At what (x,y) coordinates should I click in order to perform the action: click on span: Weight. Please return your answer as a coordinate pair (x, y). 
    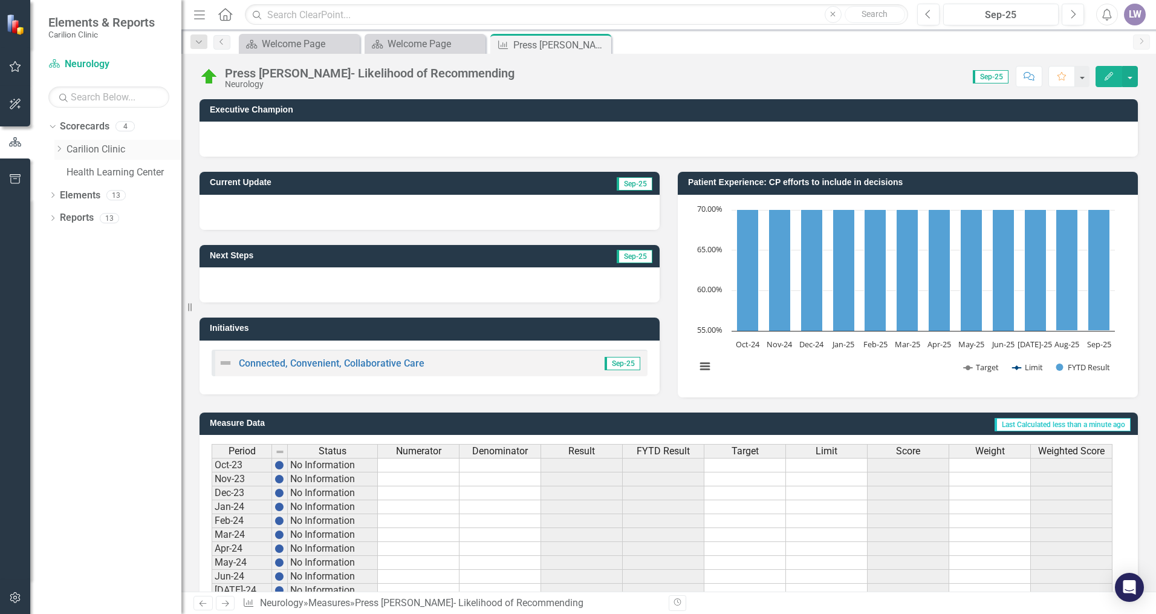
    Looking at the image, I should click on (990, 451).